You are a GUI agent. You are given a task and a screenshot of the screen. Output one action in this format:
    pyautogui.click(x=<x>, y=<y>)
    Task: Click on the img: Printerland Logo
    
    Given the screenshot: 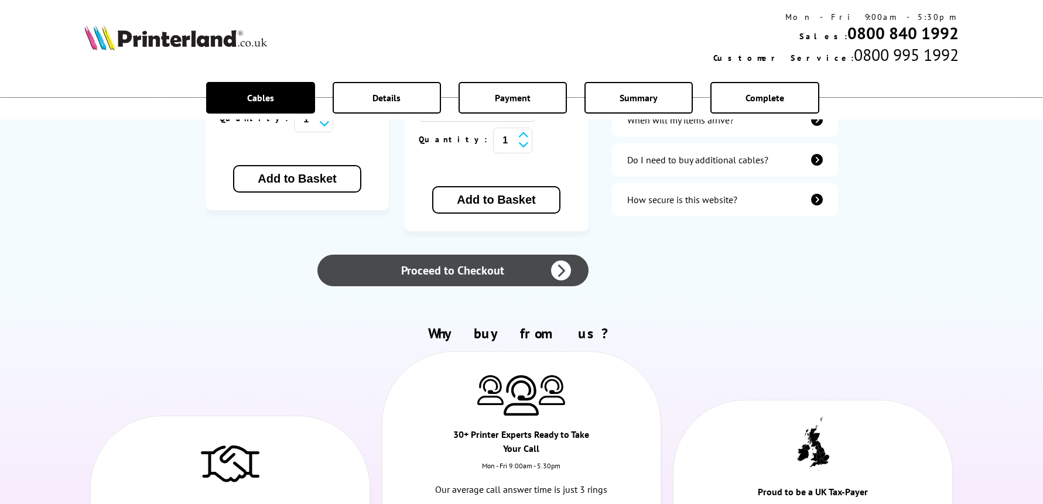 What is the action you would take?
    pyautogui.click(x=176, y=37)
    